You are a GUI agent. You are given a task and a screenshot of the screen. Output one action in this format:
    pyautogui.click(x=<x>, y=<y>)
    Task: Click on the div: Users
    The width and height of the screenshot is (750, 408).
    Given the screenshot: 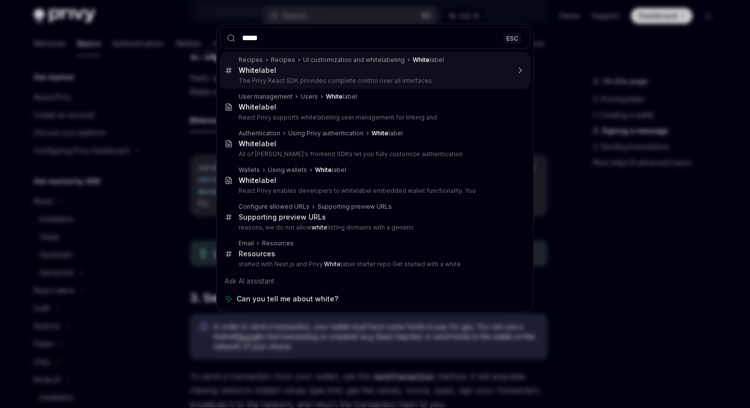 What is the action you would take?
    pyautogui.click(x=309, y=97)
    